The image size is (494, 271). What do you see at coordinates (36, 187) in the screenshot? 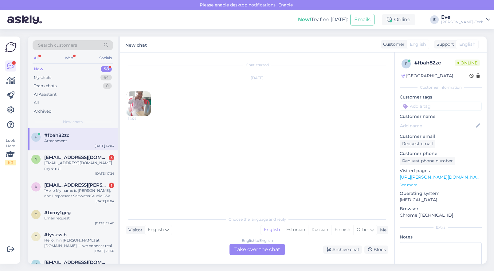
I see `span: k` at bounding box center [36, 187].